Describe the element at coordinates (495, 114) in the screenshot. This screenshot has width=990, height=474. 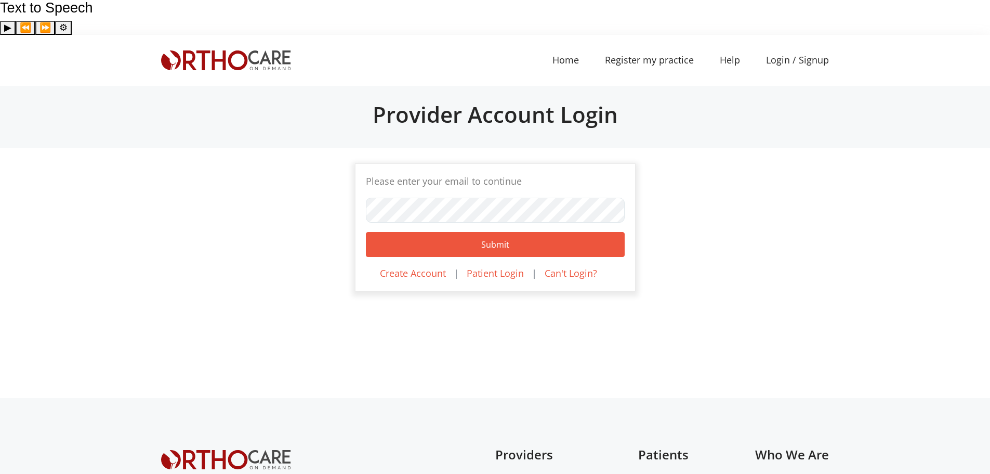
I see `h2: Provider Account Login` at that location.